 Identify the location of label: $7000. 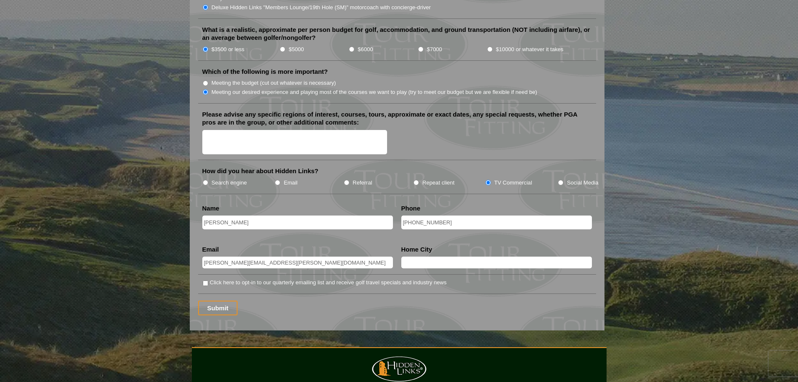
(434, 49).